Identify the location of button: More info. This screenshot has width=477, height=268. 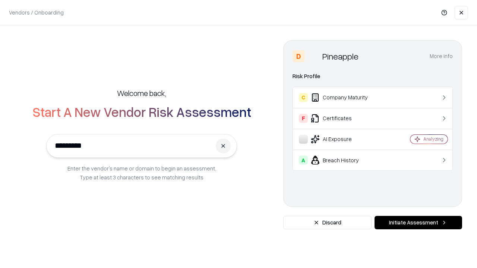
(441, 56).